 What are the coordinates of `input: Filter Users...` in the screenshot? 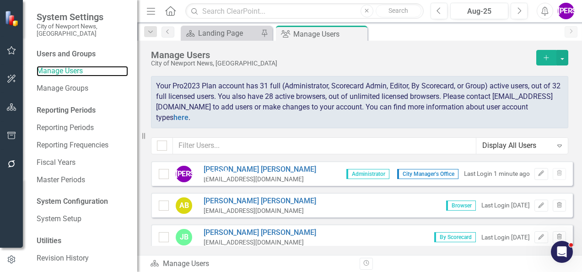 It's located at (324, 146).